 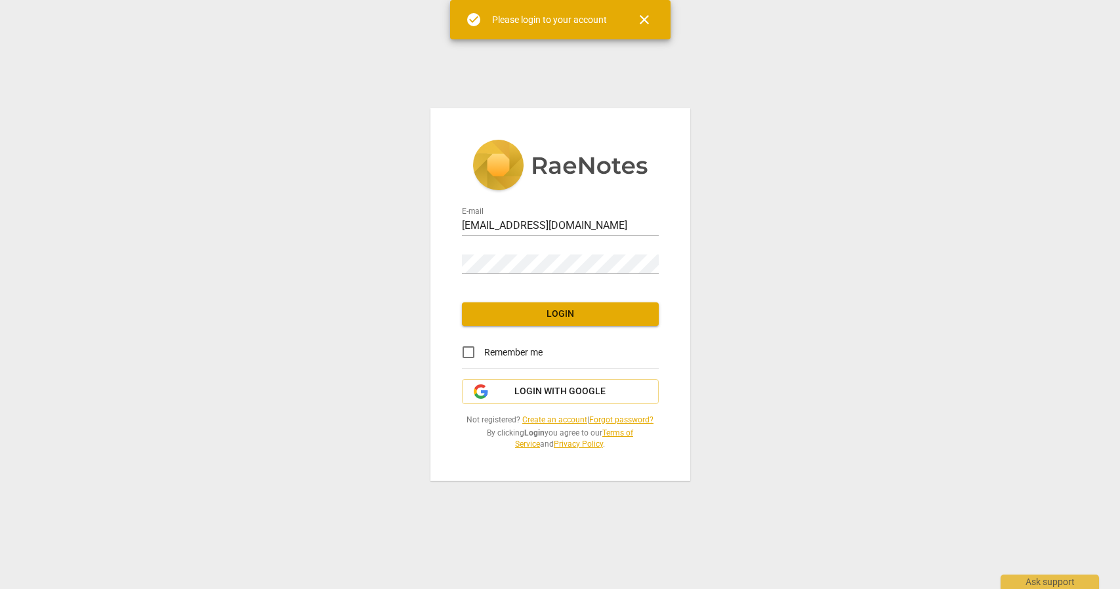 What do you see at coordinates (472, 212) in the screenshot?
I see `label: E-mail` at bounding box center [472, 212].